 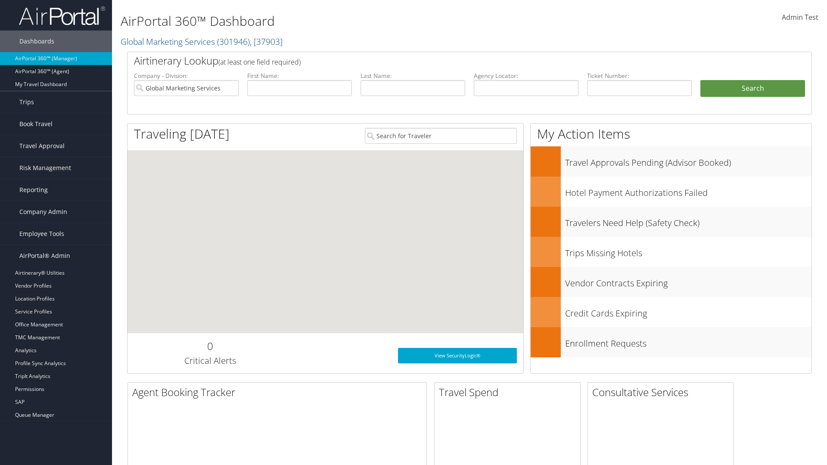 I want to click on a: Global Marketing Services, so click(x=202, y=41).